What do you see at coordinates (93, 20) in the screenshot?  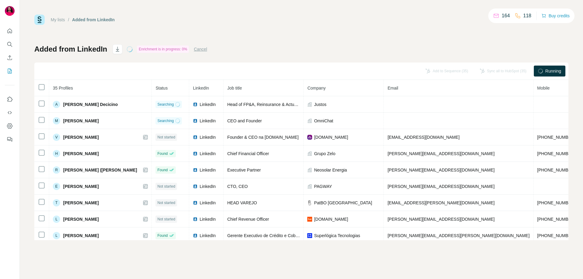 I see `div: Added from LinkedIn` at bounding box center [93, 20].